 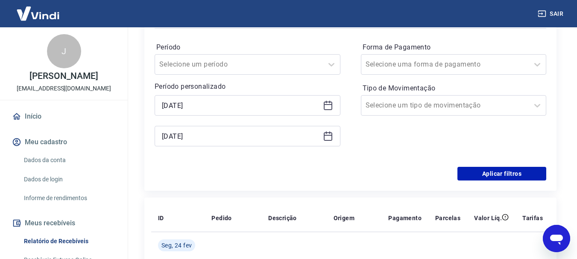 What do you see at coordinates (69, 160) in the screenshot?
I see `a: Dados da conta` at bounding box center [69, 160].